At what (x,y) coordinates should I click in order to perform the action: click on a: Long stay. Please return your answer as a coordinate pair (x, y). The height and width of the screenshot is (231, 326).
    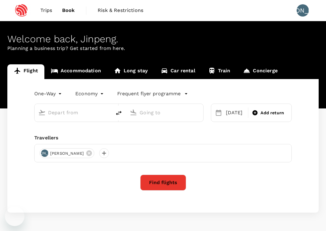
    Looking at the image, I should click on (131, 72).